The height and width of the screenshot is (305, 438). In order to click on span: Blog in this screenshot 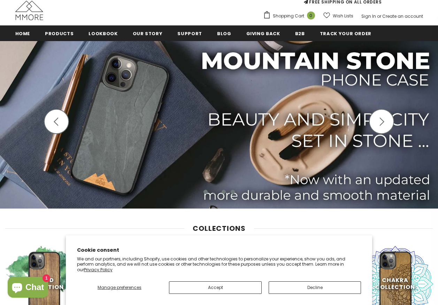, I will do `click(224, 33)`.